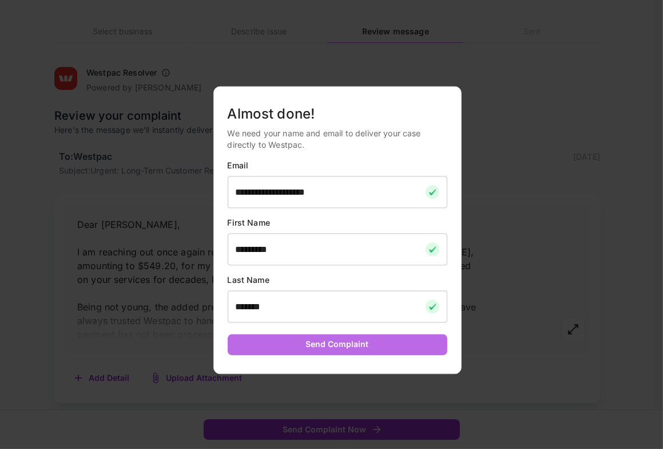 The image size is (663, 449). I want to click on p: Email, so click(338, 166).